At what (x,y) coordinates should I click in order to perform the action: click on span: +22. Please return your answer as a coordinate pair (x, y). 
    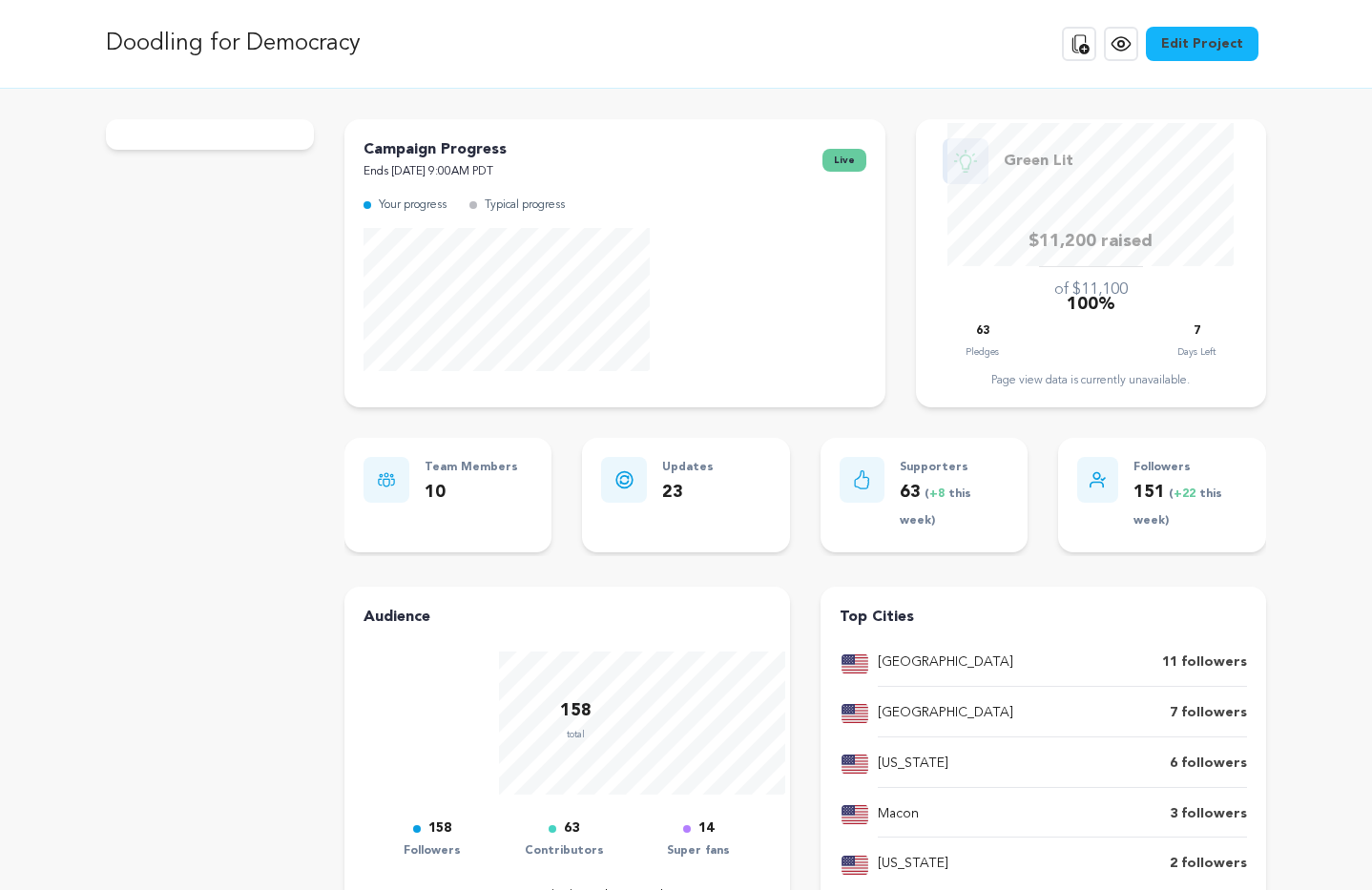
    Looking at the image, I should click on (1186, 494).